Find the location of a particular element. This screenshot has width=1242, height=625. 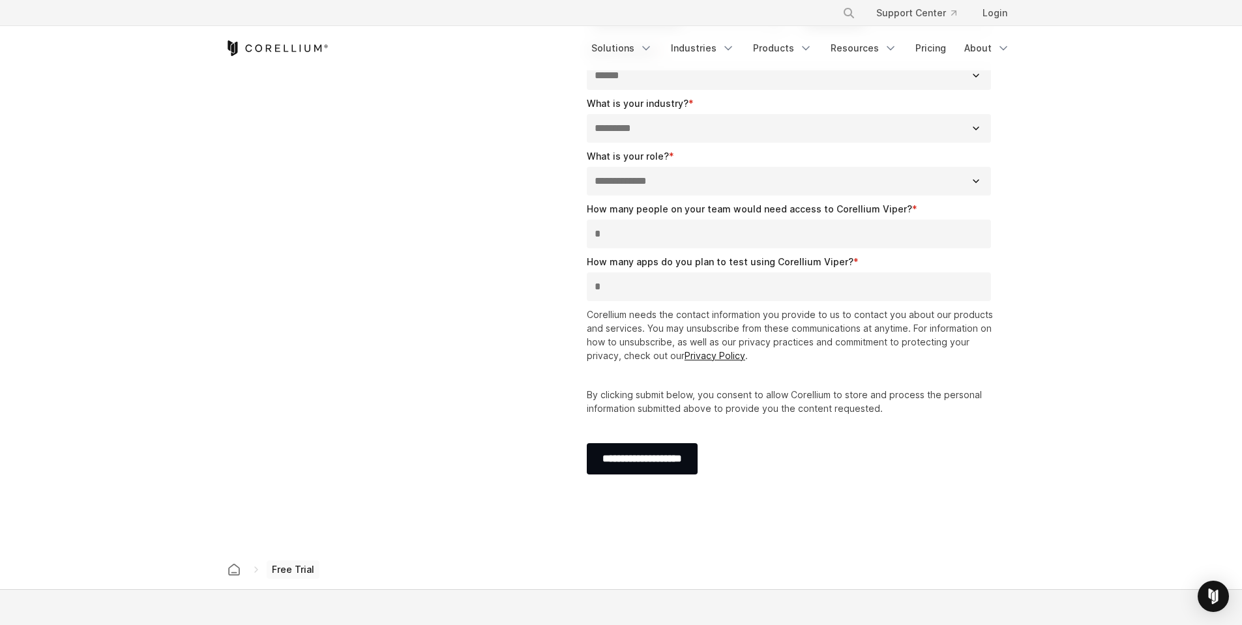

span: Free Trial is located at coordinates (293, 570).